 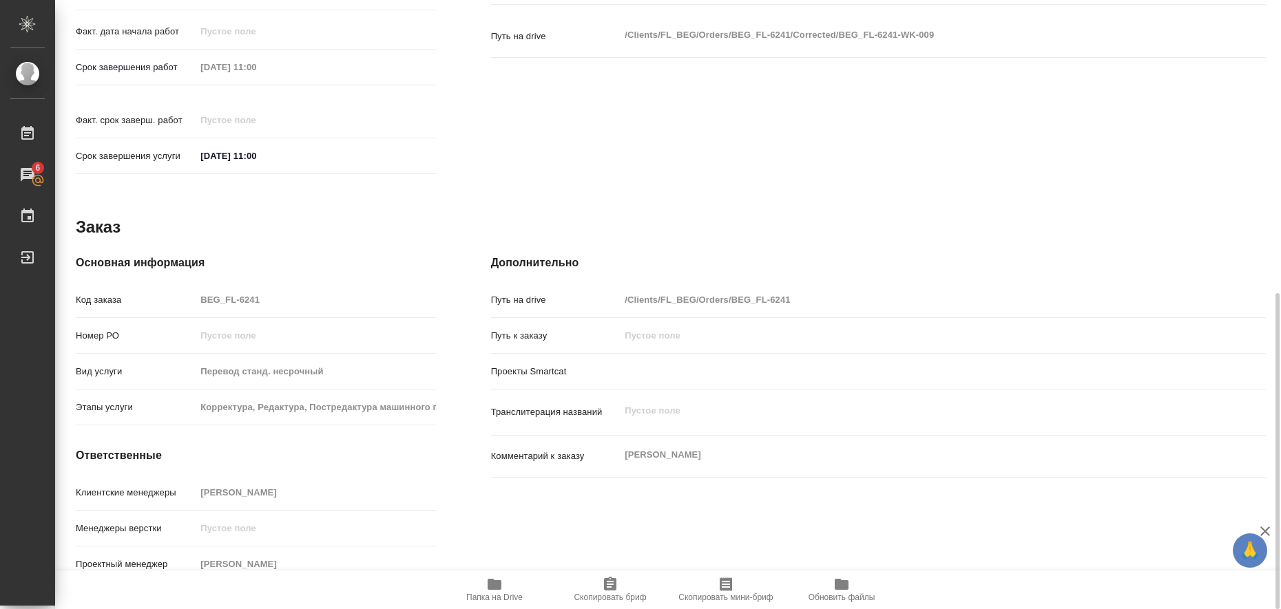 What do you see at coordinates (136, 156) in the screenshot?
I see `p: Срок завершения услуги` at bounding box center [136, 156].